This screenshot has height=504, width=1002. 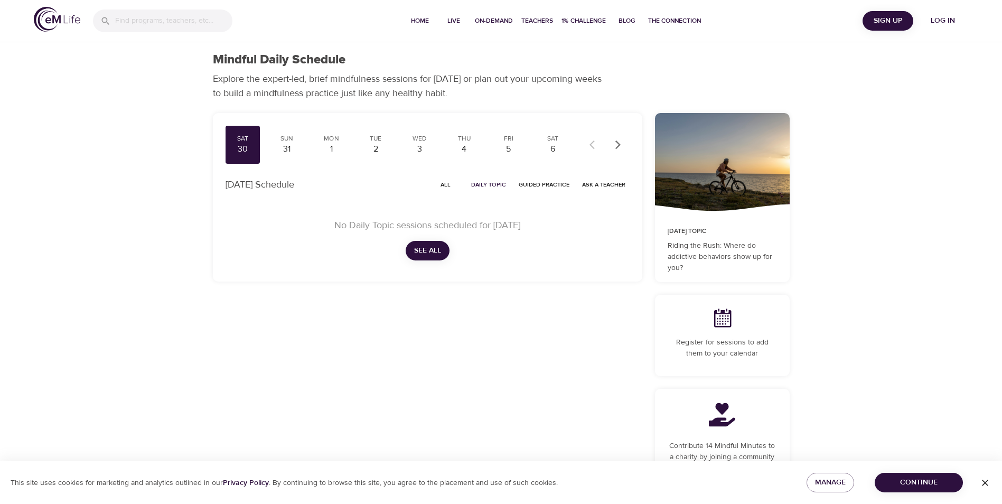 I want to click on span: Daily Topic, so click(x=489, y=184).